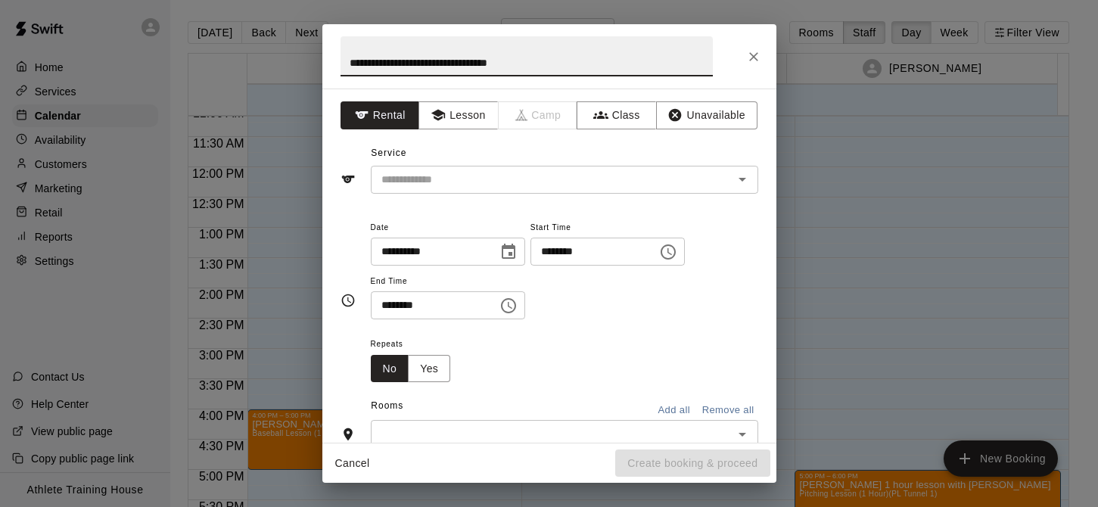 Image resolution: width=1098 pixels, height=507 pixels. Describe the element at coordinates (417, 344) in the screenshot. I see `span: Repeats` at that location.